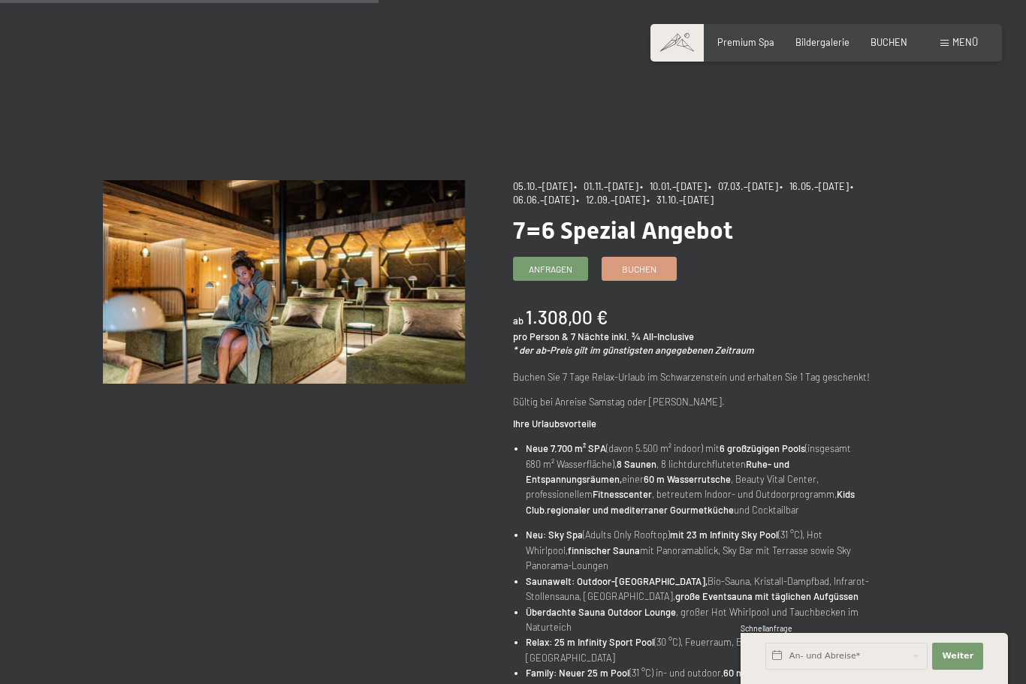 The height and width of the screenshot is (684, 1026). What do you see at coordinates (590, 642) in the screenshot?
I see `strong: Relax: 25 m Infinity Sport Pool` at bounding box center [590, 642].